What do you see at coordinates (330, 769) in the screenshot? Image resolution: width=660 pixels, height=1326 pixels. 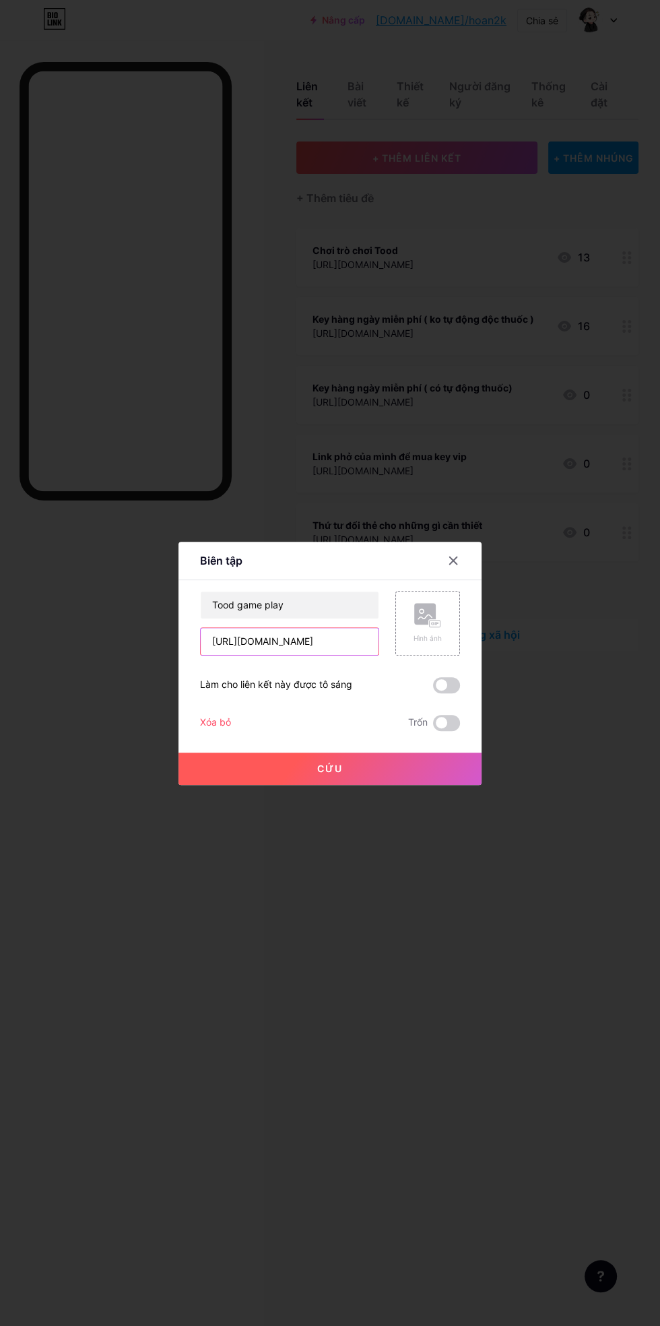 I see `button: Cứu` at bounding box center [330, 769].